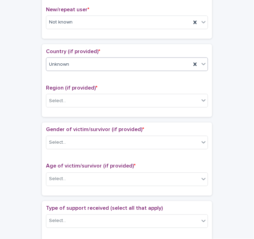 This screenshot has height=239, width=254. Describe the element at coordinates (67, 10) in the screenshot. I see `span: New/repeat user` at that location.